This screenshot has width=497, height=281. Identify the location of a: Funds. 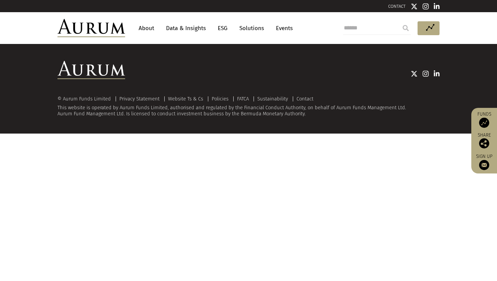
(484, 119).